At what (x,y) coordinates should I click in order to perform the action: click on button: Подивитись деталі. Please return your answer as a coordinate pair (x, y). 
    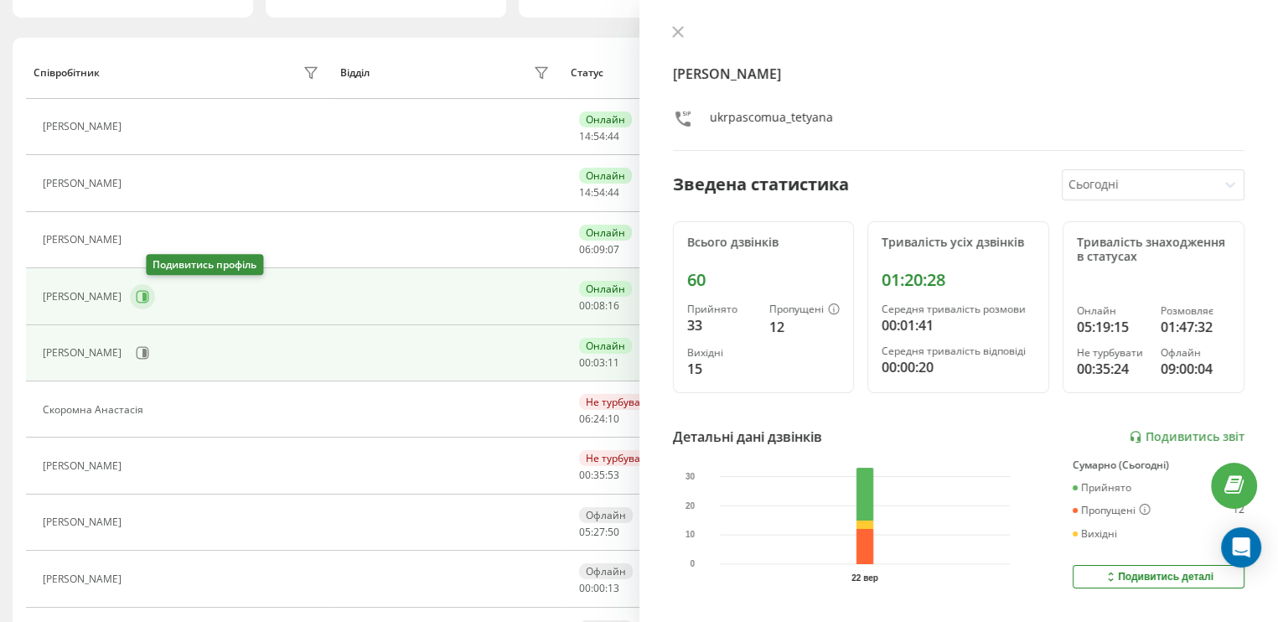
    Looking at the image, I should click on (1158, 577).